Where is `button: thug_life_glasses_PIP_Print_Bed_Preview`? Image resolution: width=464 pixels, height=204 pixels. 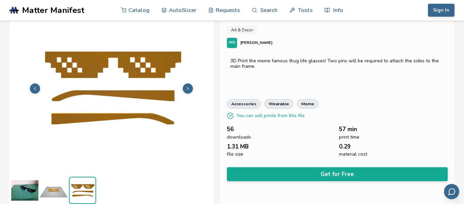
button: thug_life_glasses_PIP_Print_Bed_Preview is located at coordinates (54, 190).